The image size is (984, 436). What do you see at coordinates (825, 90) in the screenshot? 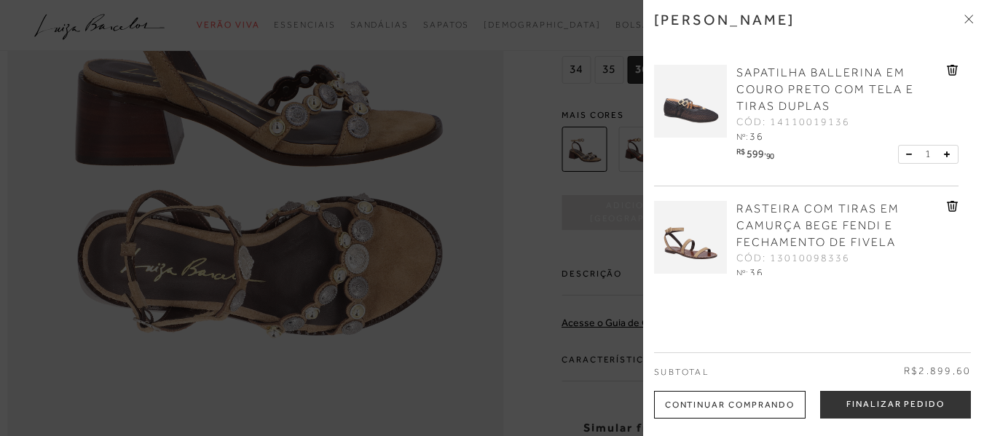
I see `span: SAPATILHA BALLERINA EM COURO PRETO COM TELA E TIRAS DUPLAS` at bounding box center [825, 90].